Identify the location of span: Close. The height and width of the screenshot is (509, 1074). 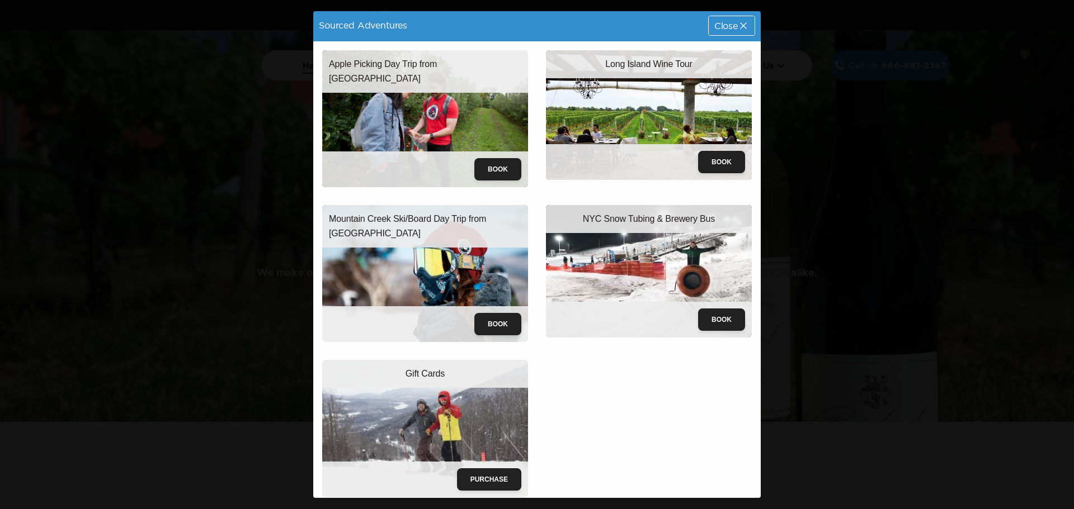
(726, 26).